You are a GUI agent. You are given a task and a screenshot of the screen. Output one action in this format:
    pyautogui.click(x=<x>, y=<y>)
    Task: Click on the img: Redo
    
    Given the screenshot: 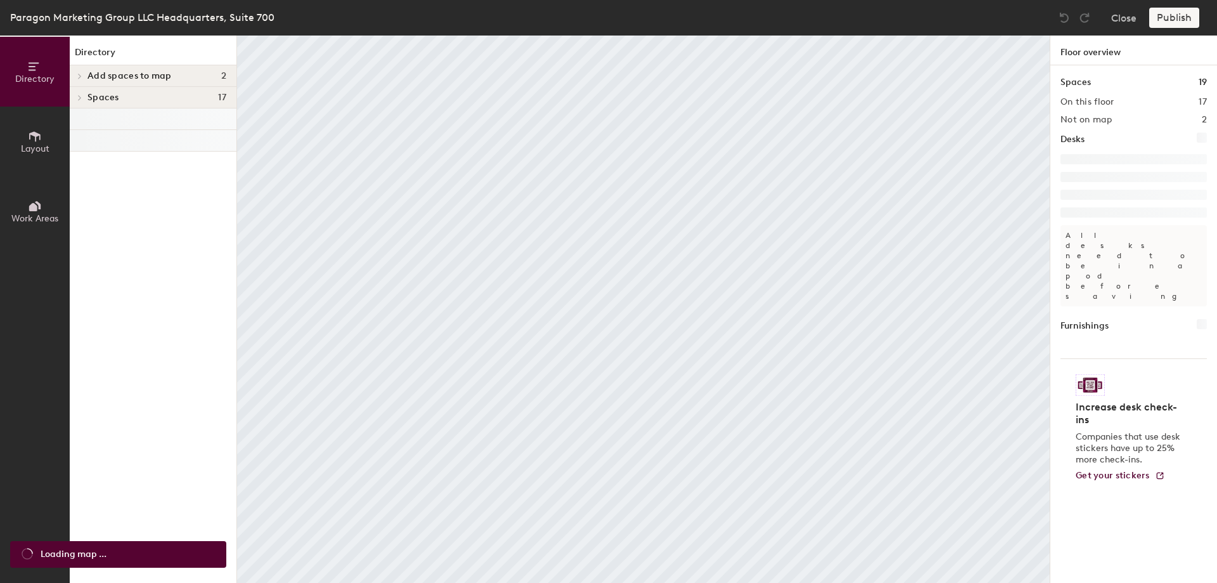 What is the action you would take?
    pyautogui.click(x=1085, y=18)
    